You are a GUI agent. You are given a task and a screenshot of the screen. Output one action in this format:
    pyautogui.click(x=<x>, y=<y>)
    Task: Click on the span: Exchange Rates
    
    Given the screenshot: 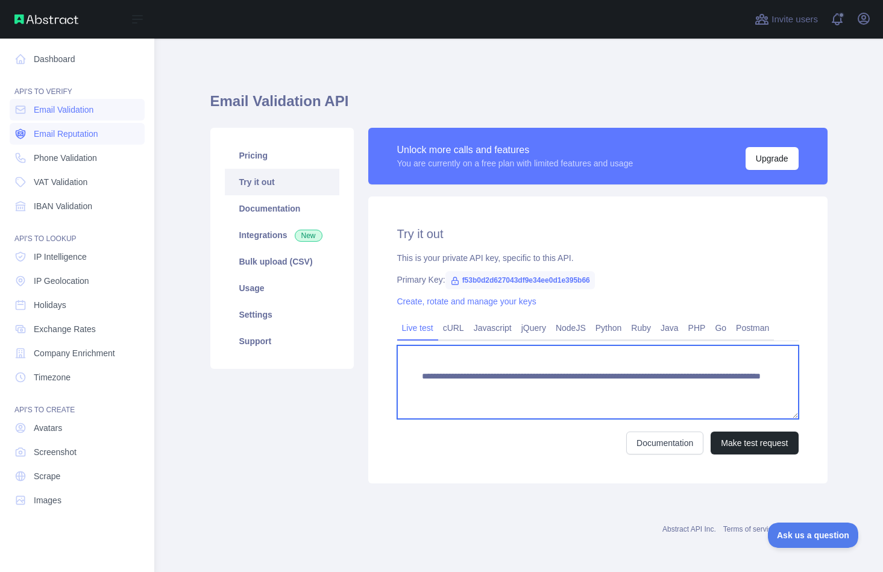 What is the action you would take?
    pyautogui.click(x=65, y=329)
    